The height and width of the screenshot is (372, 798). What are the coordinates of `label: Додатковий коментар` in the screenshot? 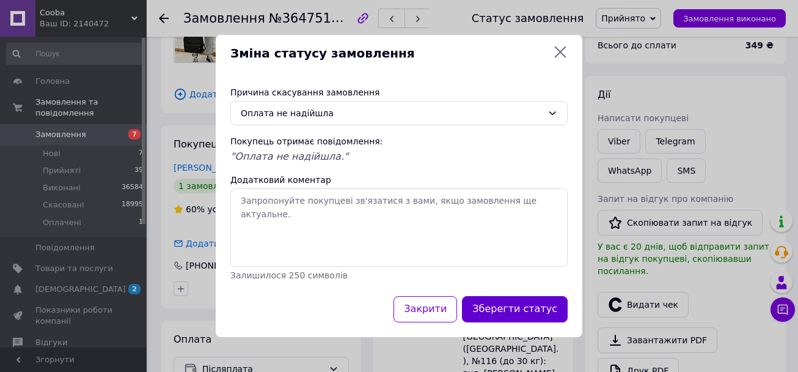 It's located at (281, 180).